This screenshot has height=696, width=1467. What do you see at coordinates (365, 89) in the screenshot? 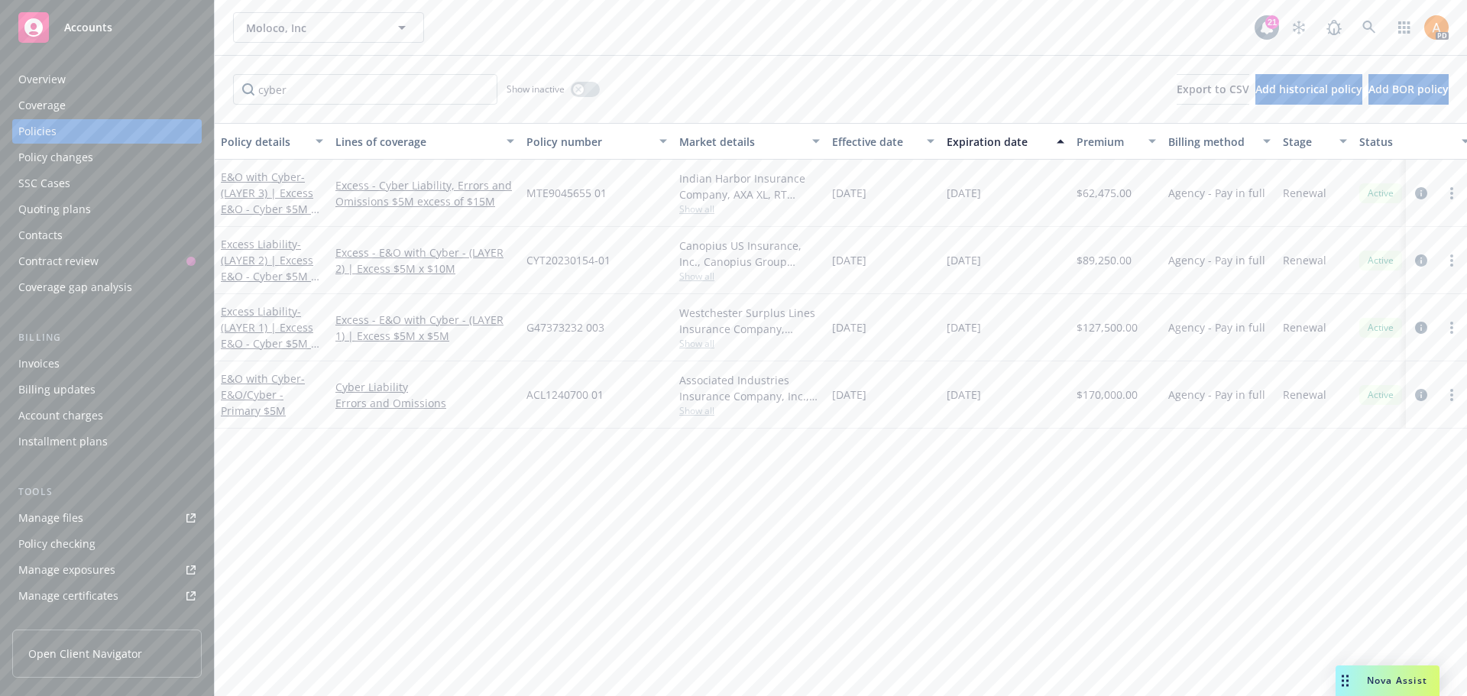
I see `input: Filter by keyword...` at bounding box center [365, 89].